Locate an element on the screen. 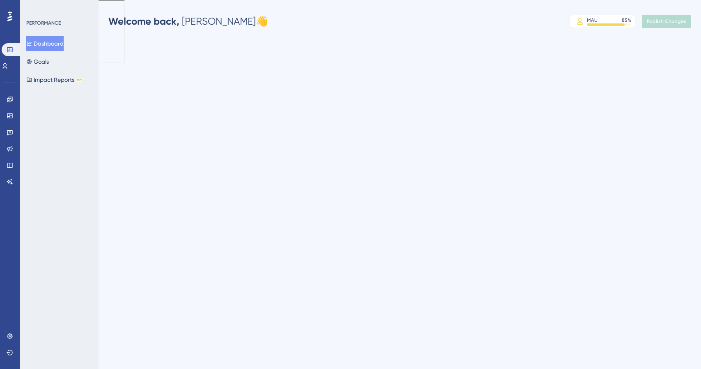  span: Publish Changes is located at coordinates (666, 21).